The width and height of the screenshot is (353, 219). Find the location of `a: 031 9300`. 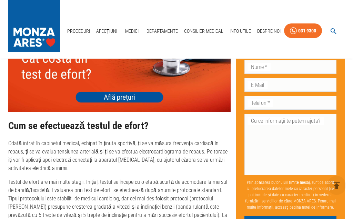

a: 031 9300 is located at coordinates (303, 31).